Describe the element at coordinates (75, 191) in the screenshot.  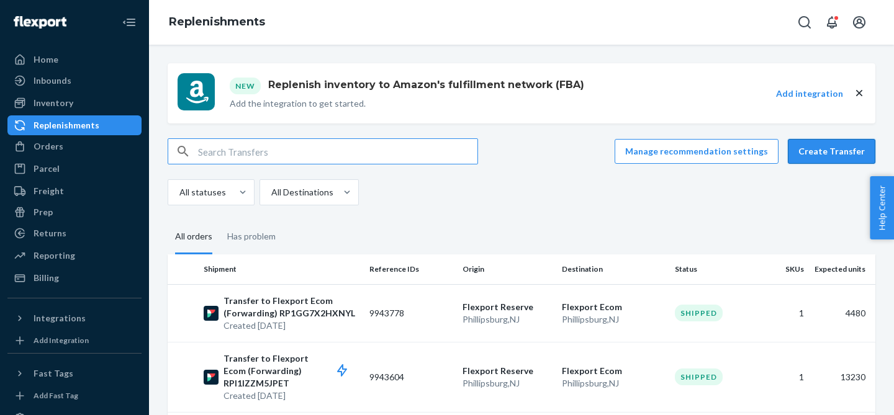
I see `a: Freight` at that location.